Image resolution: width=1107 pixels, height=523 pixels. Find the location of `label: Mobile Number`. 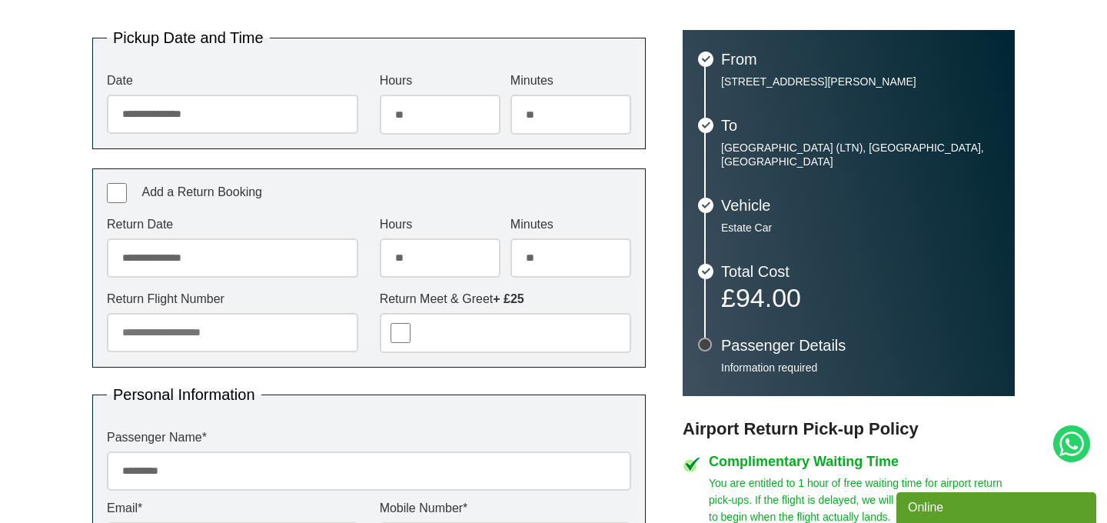

label: Mobile Number is located at coordinates (505, 508).